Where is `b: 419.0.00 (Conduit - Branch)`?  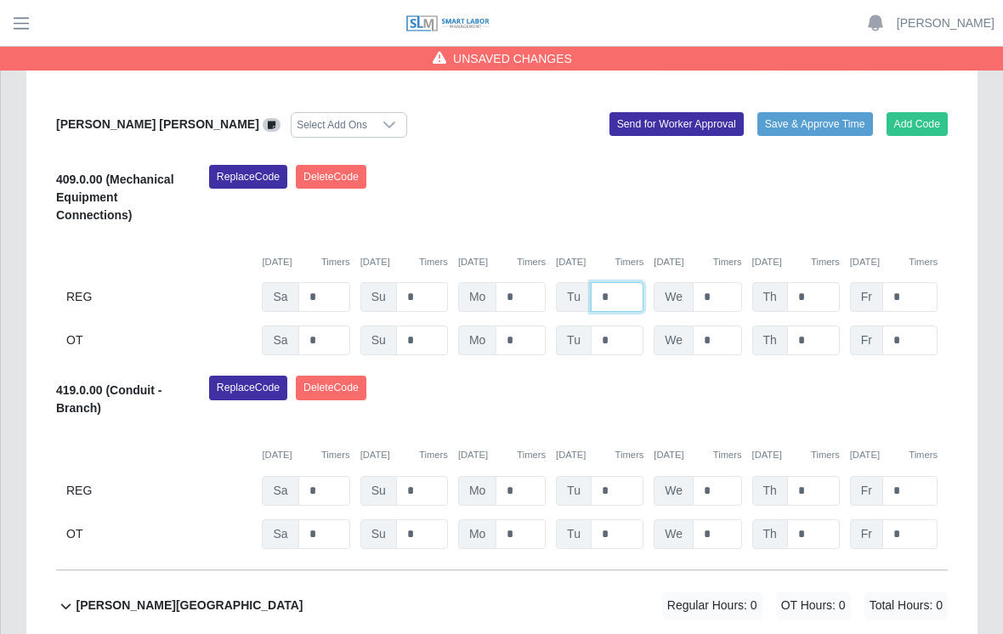
b: 419.0.00 (Conduit - Branch) is located at coordinates (109, 399).